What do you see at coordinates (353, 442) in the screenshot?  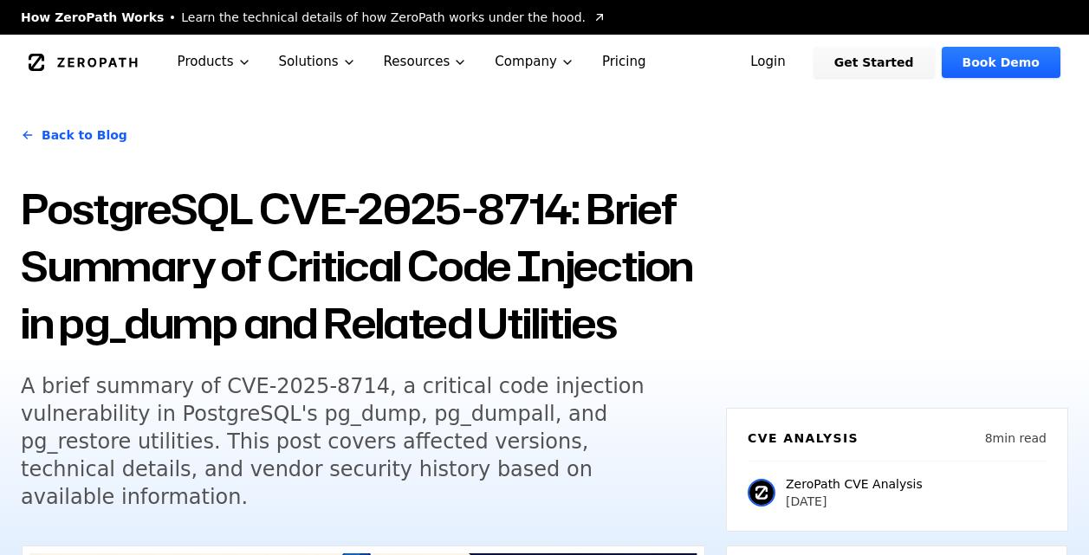 I see `h5: A brief summary of CVE-2025-8714, a critical code injection vulnerability in PostgreSQL's pg_dump...` at bounding box center [353, 442].